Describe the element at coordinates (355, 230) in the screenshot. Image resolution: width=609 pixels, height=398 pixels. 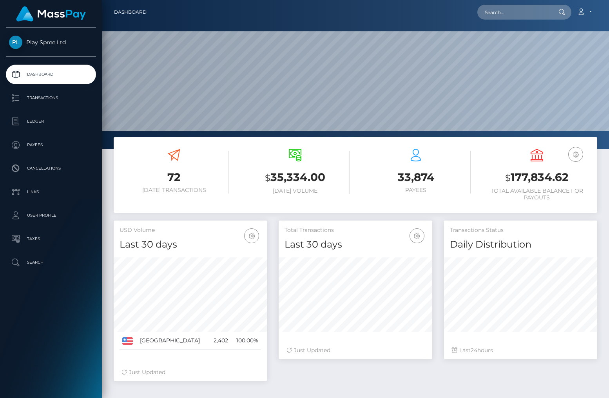
I see `h5: Total Transactions` at that location.